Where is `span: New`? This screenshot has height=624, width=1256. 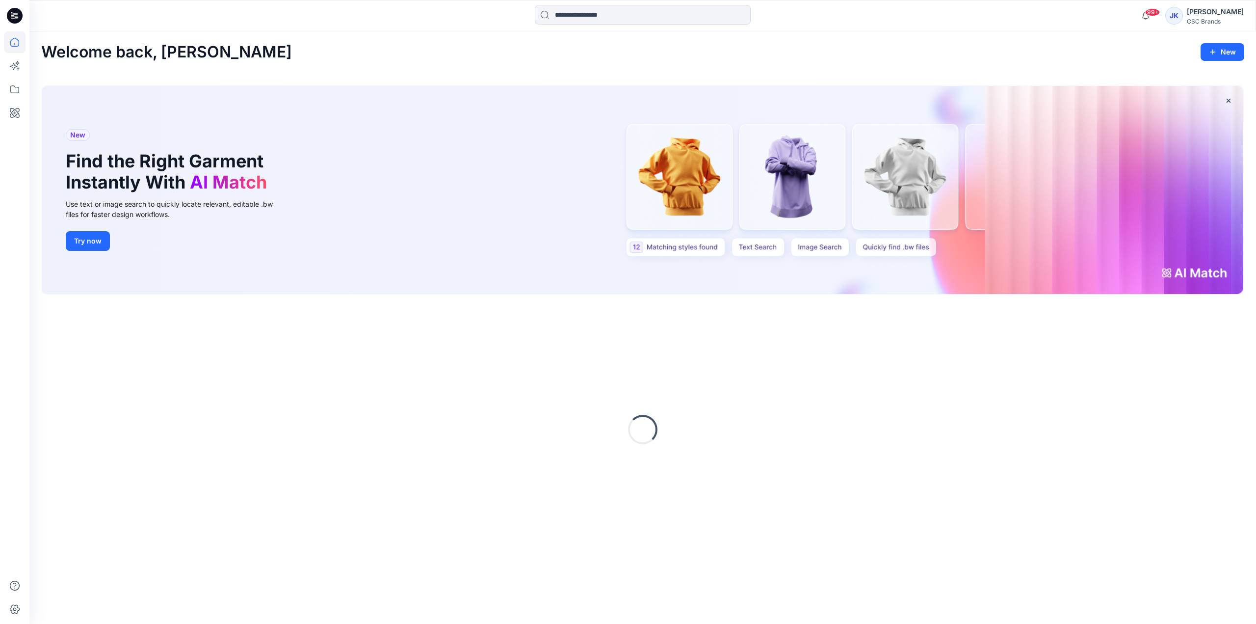
span: New is located at coordinates (78, 135).